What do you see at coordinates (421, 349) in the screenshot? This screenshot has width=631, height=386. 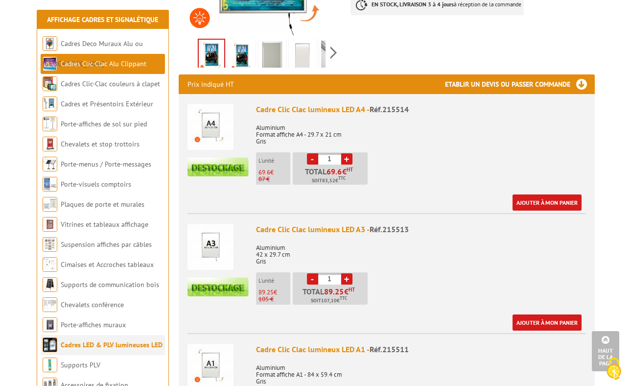 I see `div: Cadre Clic Clac lumineux LED A1 -` at bounding box center [421, 349].